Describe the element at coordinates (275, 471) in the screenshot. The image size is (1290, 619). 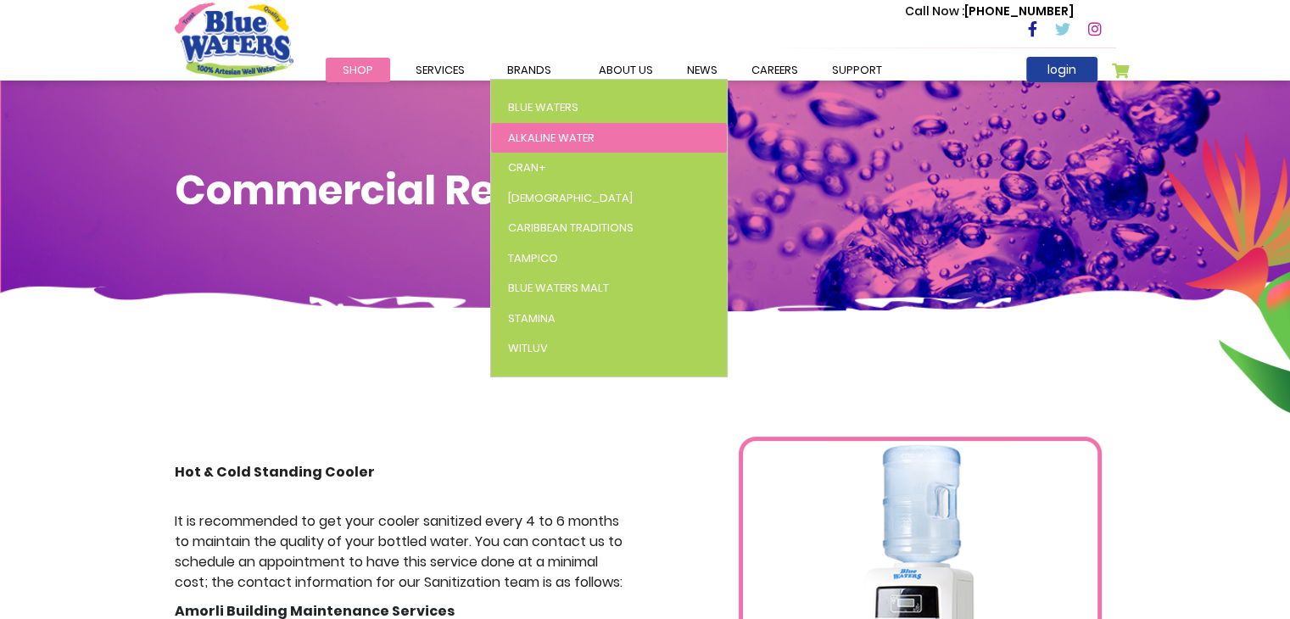
I see `strong: Hot & Cold Standing Cooler` at that location.